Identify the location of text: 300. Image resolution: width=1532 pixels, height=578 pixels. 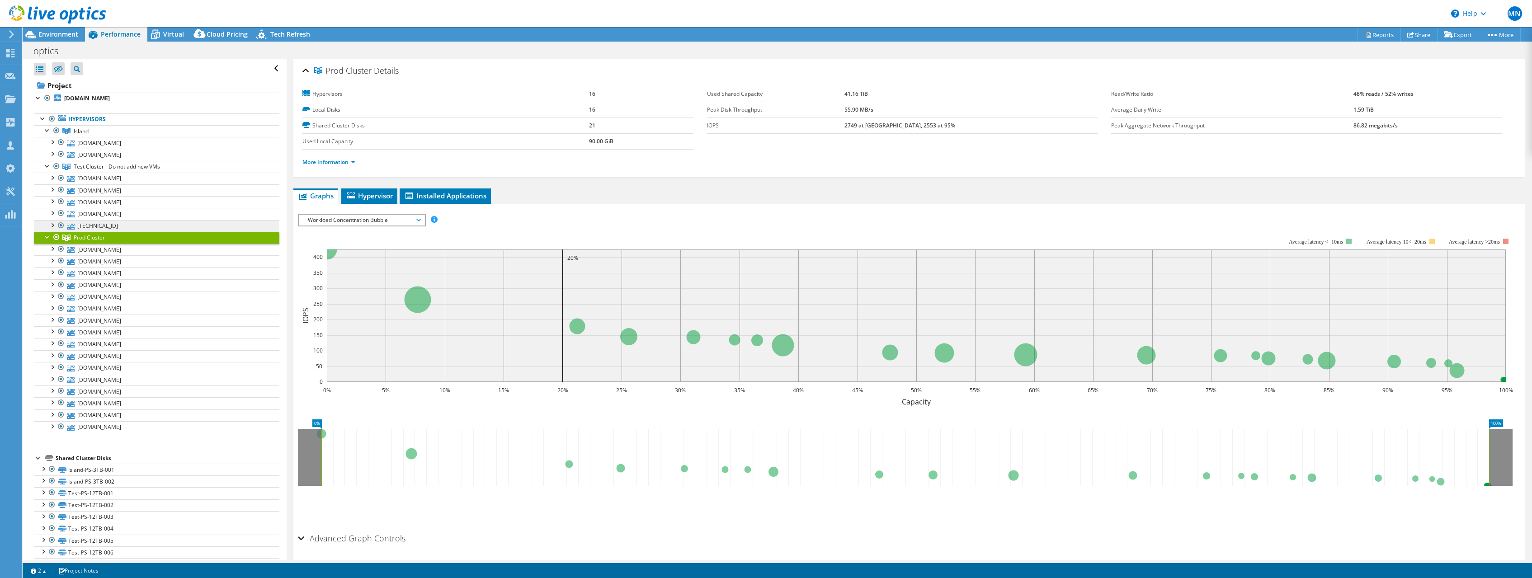
(318, 288).